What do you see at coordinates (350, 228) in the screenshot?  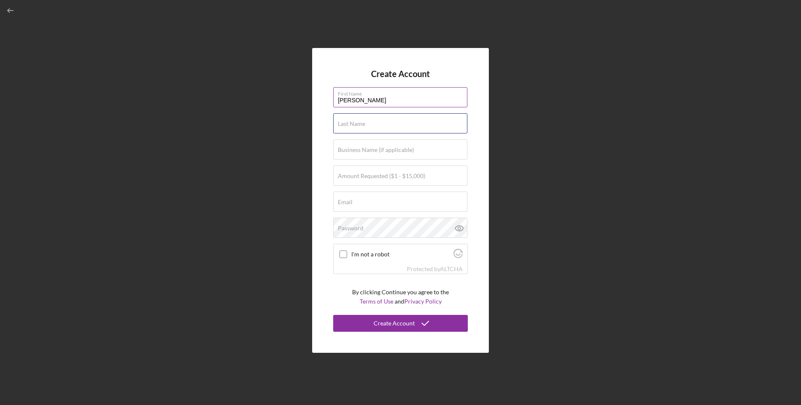 I see `label: Password` at bounding box center [350, 228].